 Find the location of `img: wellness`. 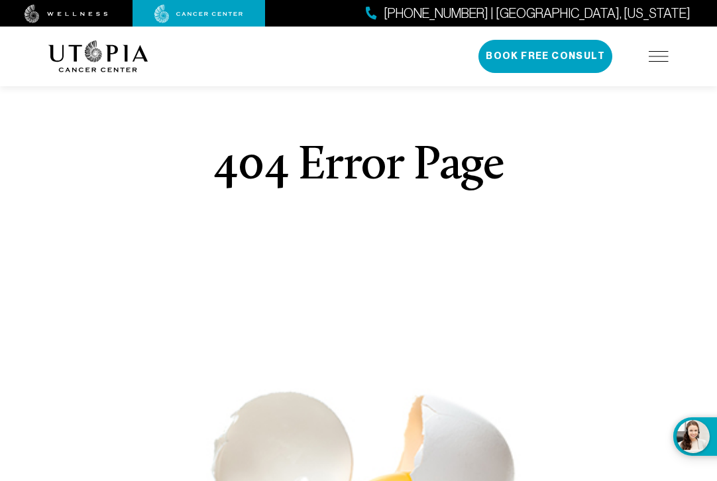

img: wellness is located at coordinates (66, 14).